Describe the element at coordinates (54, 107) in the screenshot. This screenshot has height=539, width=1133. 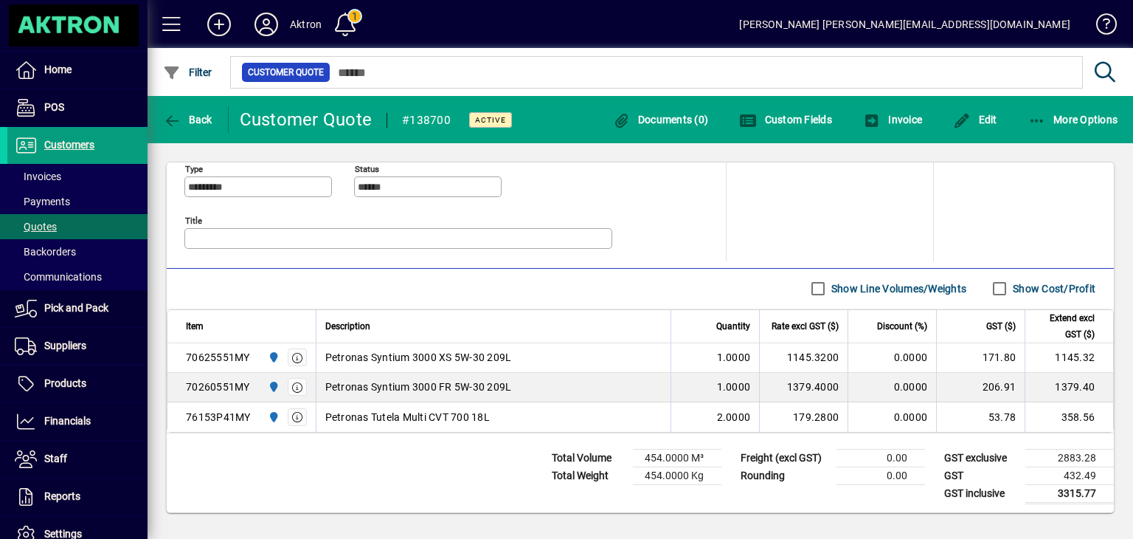
I see `span: POS` at that location.